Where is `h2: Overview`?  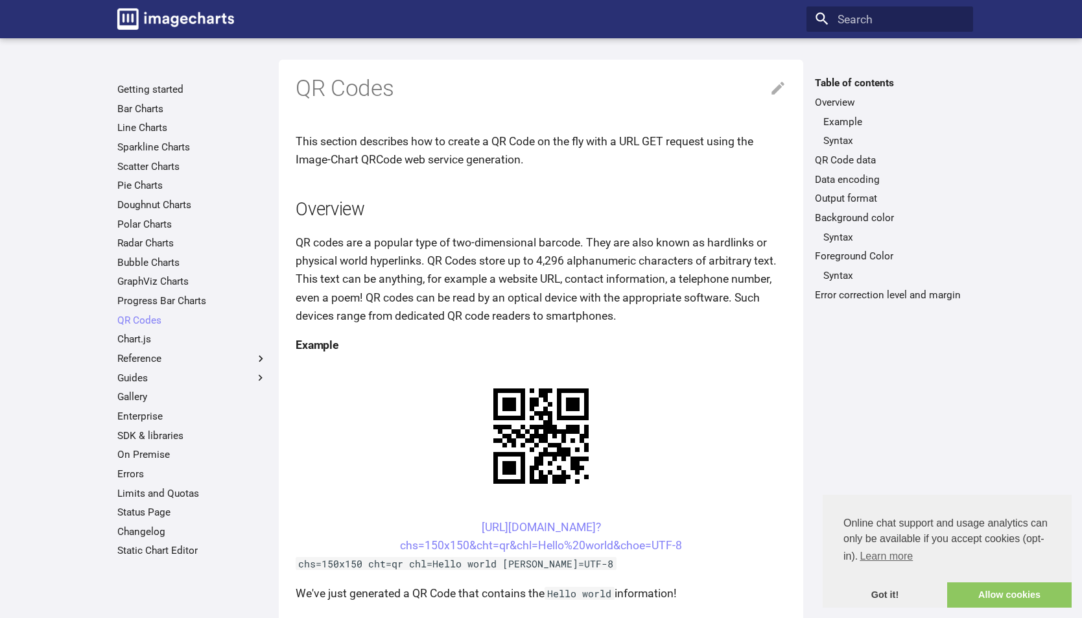
h2: Overview is located at coordinates (541, 209).